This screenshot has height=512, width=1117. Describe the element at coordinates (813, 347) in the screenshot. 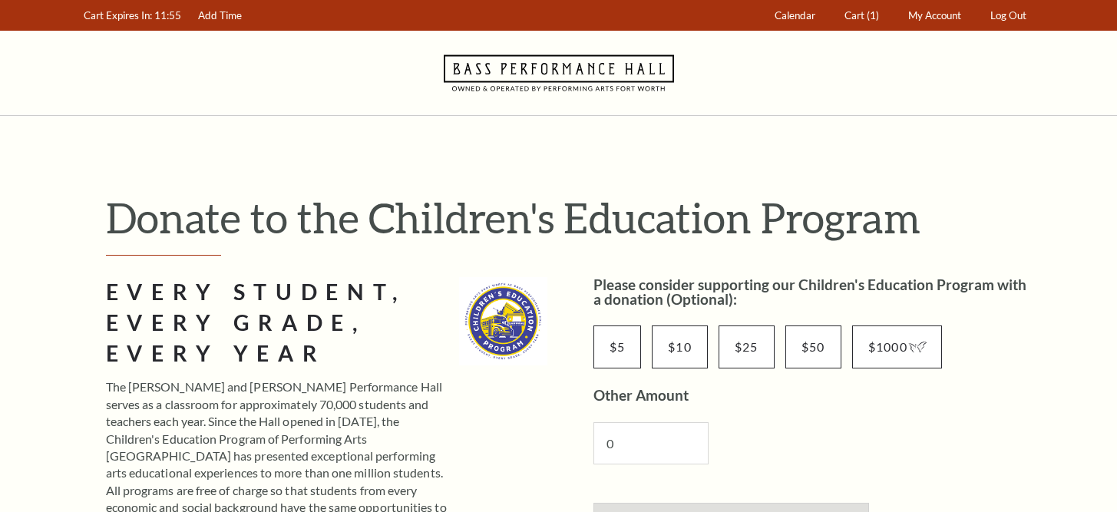

I see `input: $50` at that location.